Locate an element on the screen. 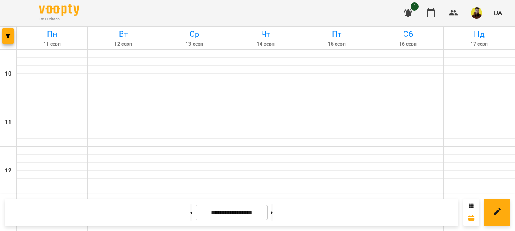 This screenshot has width=515, height=231. span: For Business is located at coordinates (59, 19).